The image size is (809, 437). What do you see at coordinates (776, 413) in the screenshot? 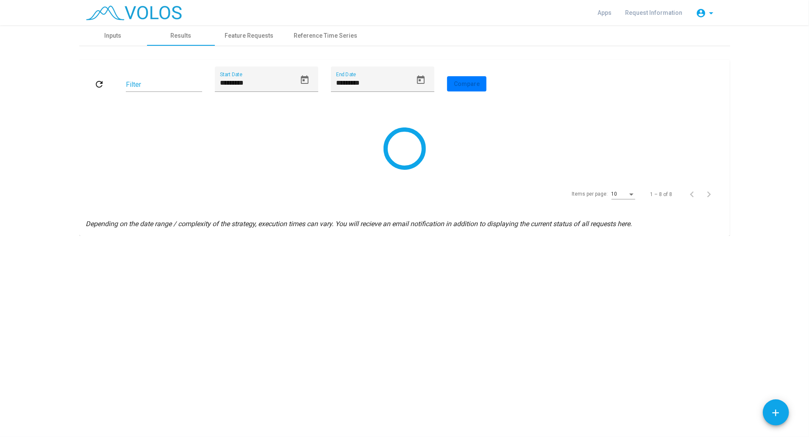
I see `button: Add icon` at bounding box center [776, 413].